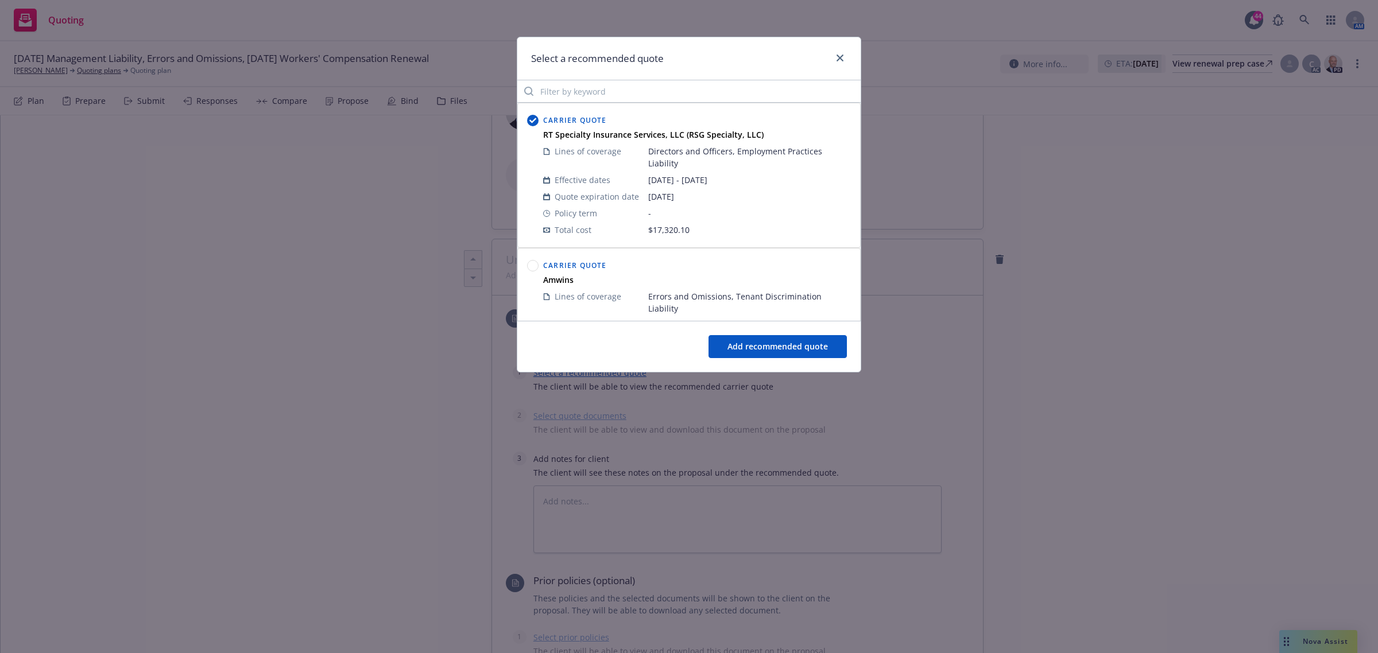  What do you see at coordinates (689, 91) in the screenshot?
I see `input: Filter by keyword` at bounding box center [689, 91].